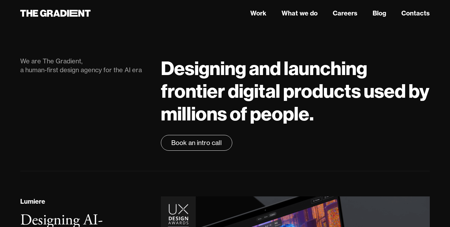  Describe the element at coordinates (379, 13) in the screenshot. I see `a: Blog` at that location.